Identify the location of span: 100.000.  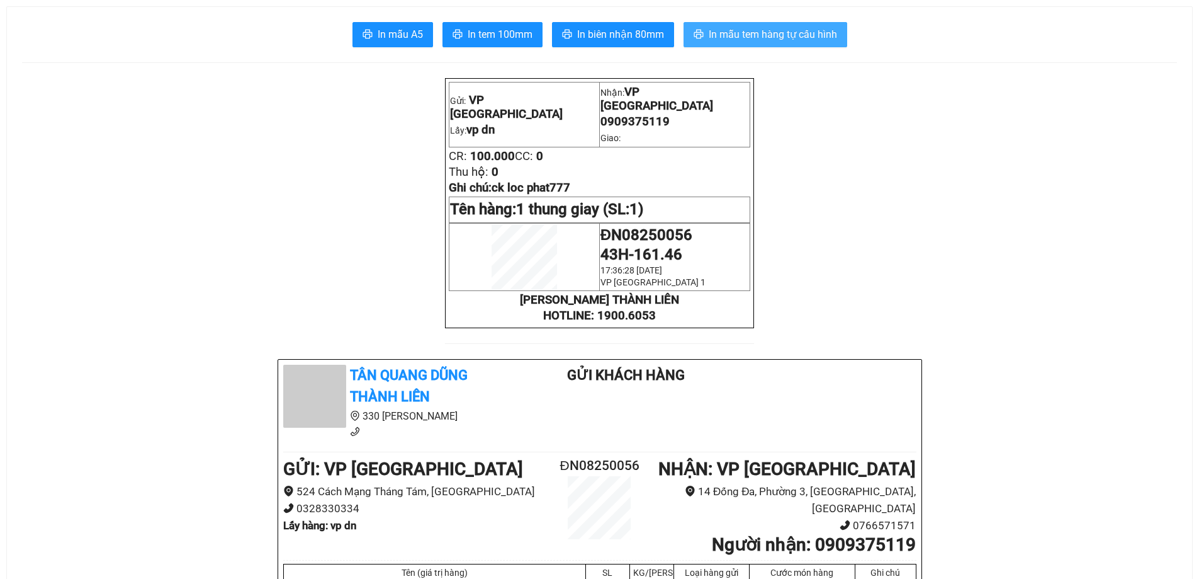
(492, 156).